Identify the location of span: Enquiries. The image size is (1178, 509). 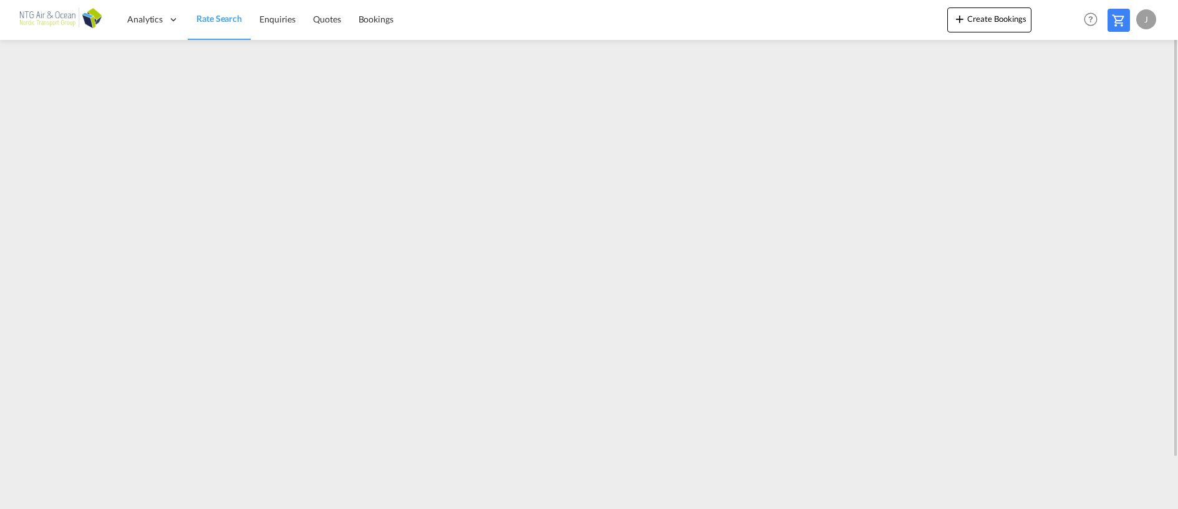
(278, 19).